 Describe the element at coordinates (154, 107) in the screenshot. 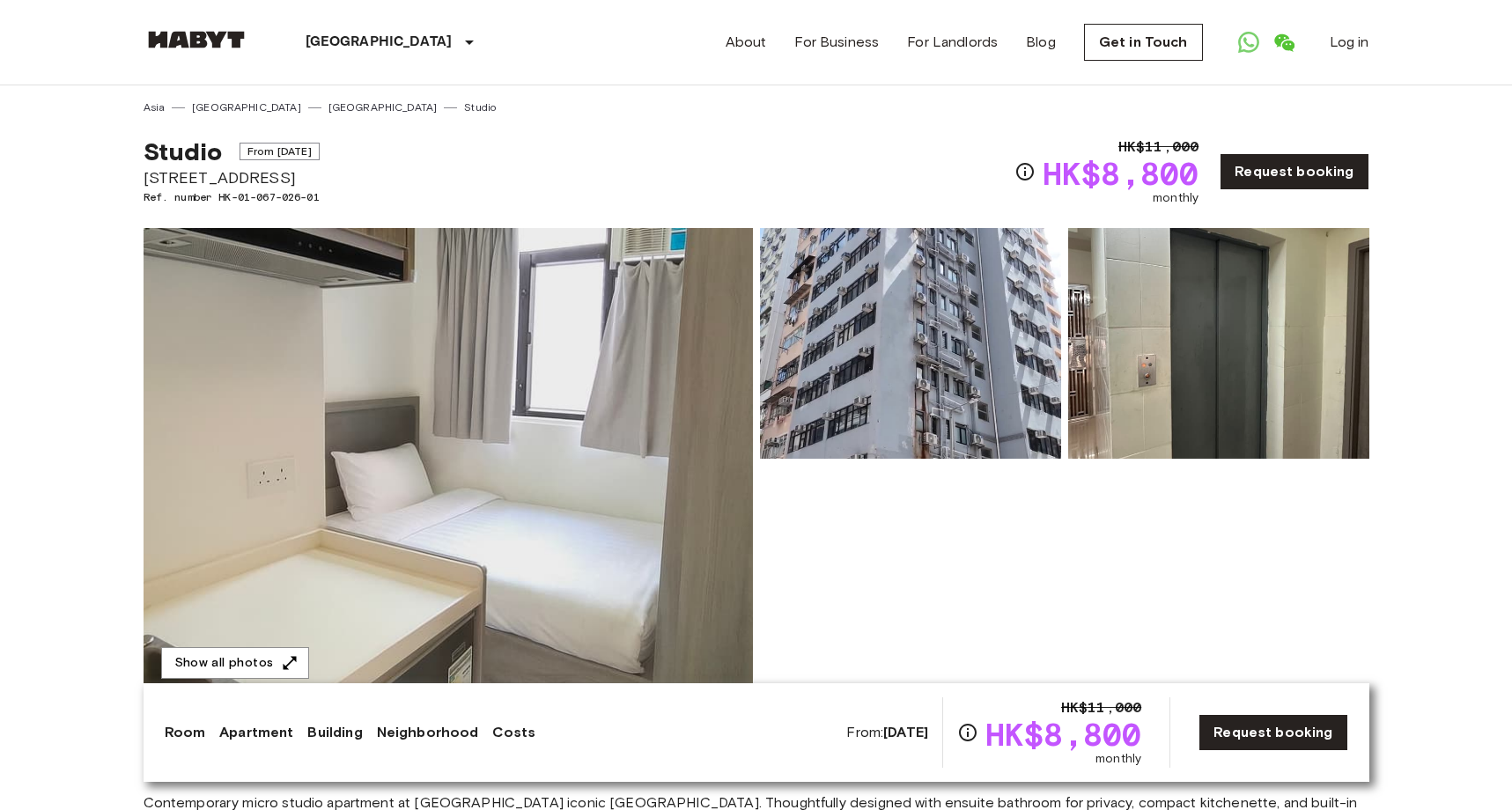

I see `a: Asia` at that location.